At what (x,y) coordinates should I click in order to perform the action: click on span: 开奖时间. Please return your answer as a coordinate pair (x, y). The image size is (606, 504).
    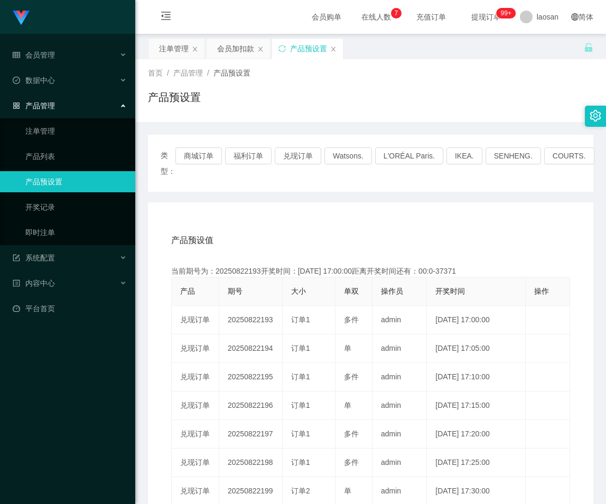
    Looking at the image, I should click on (450, 291).